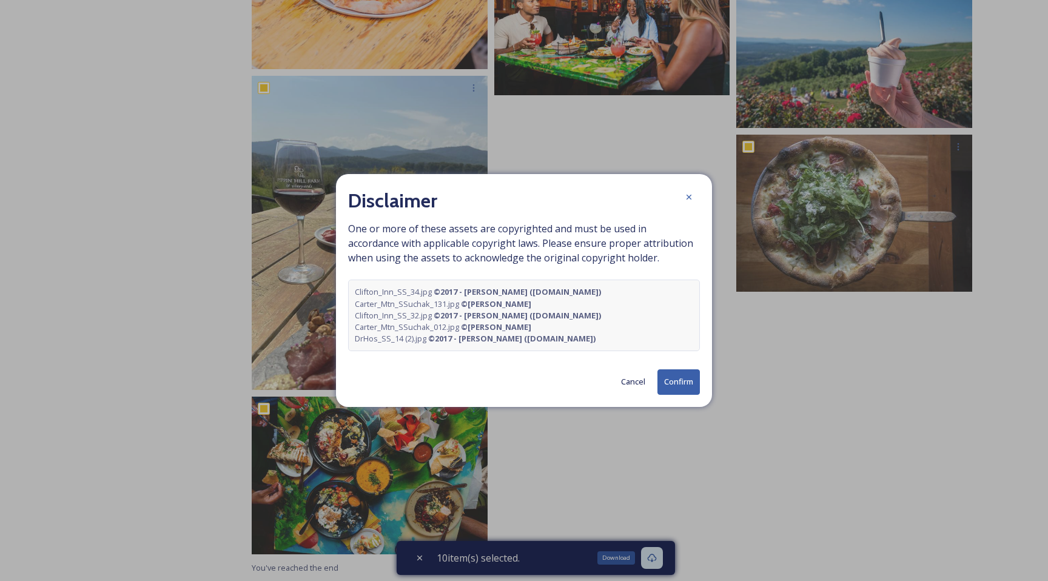  Describe the element at coordinates (443, 304) in the screenshot. I see `span: Carter_Mtn_SSuchak_131.jpg` at that location.